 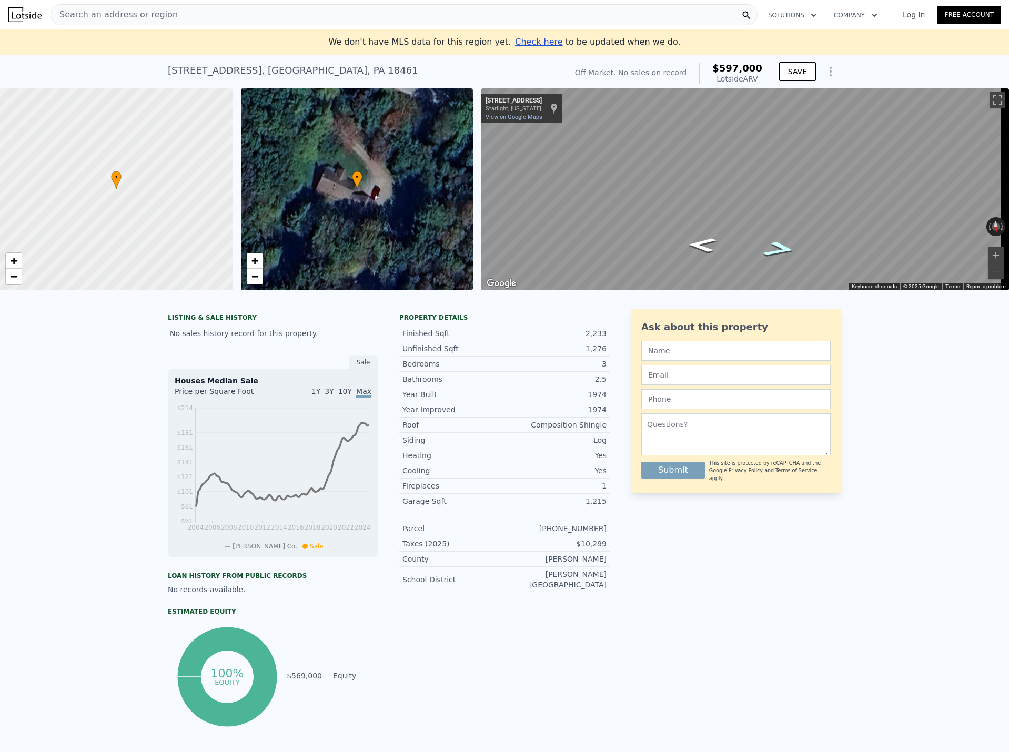 I want to click on tspan: $101, so click(x=185, y=492).